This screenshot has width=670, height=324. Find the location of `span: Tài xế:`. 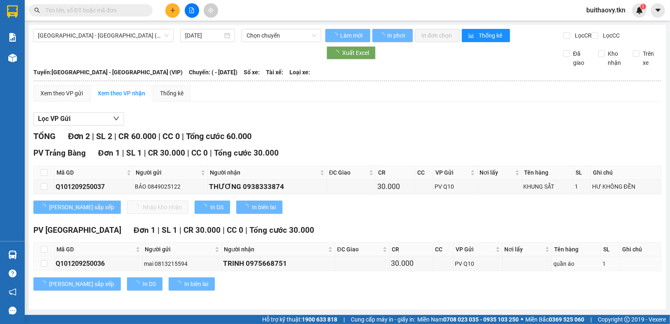

span: Tài xế: is located at coordinates (275, 72).